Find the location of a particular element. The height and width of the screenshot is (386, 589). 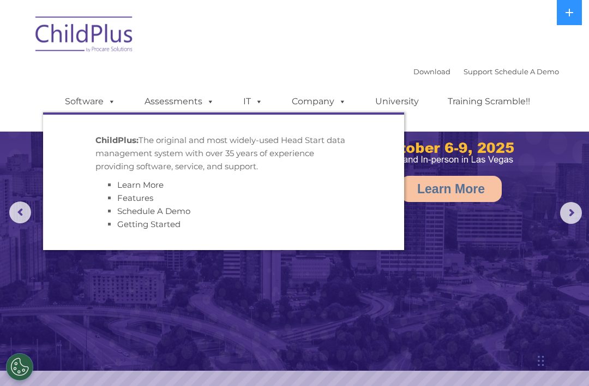

a: Training Scramble!! is located at coordinates (489, 101).